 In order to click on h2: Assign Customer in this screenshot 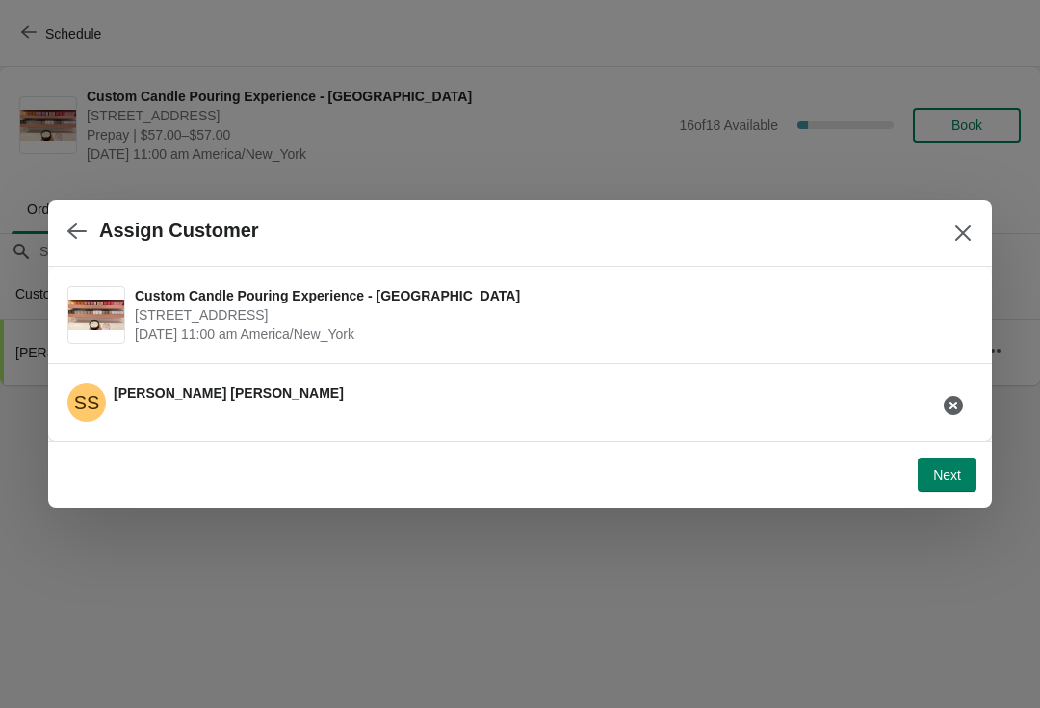, I will do `click(179, 230)`.